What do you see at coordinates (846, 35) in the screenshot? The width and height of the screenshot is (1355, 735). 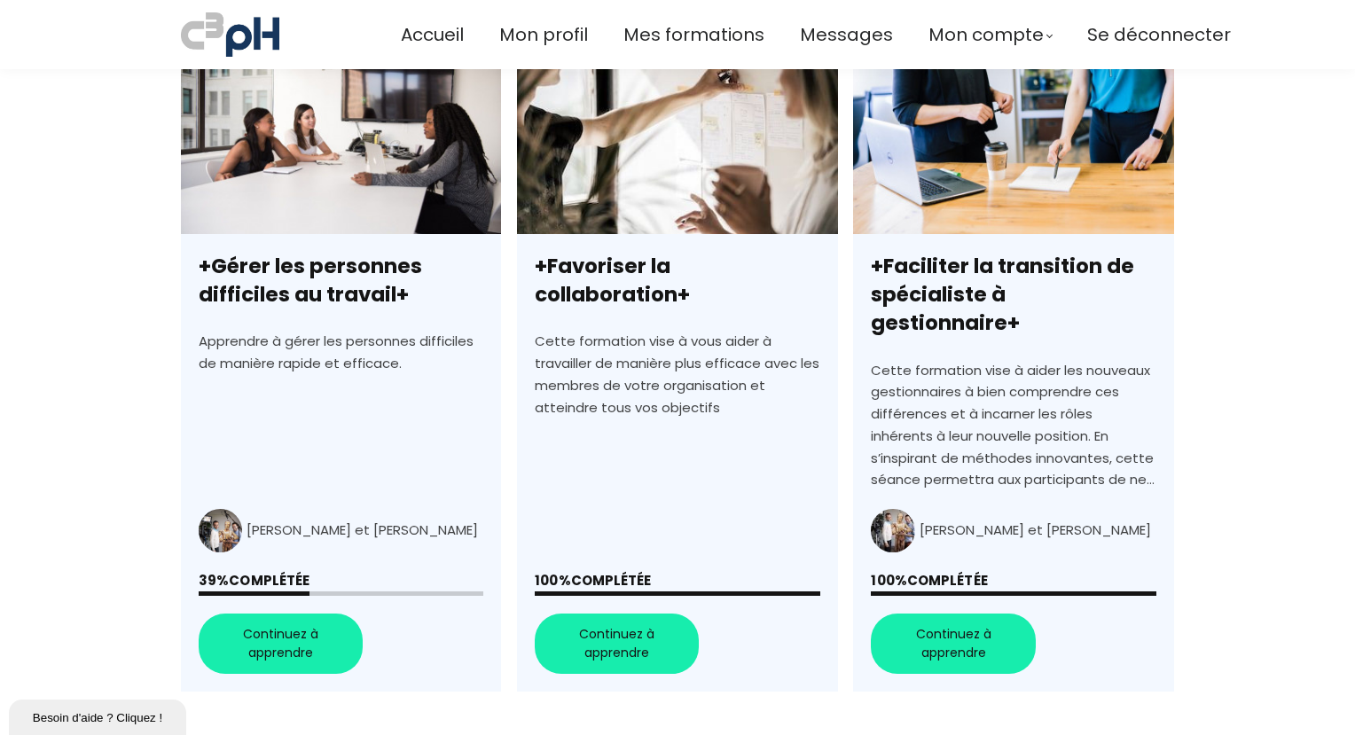 I see `span: Messages` at bounding box center [846, 35].